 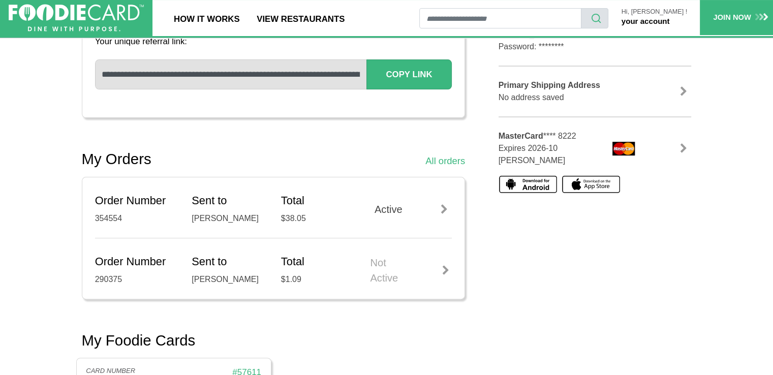 I want to click on a: your account, so click(x=645, y=21).